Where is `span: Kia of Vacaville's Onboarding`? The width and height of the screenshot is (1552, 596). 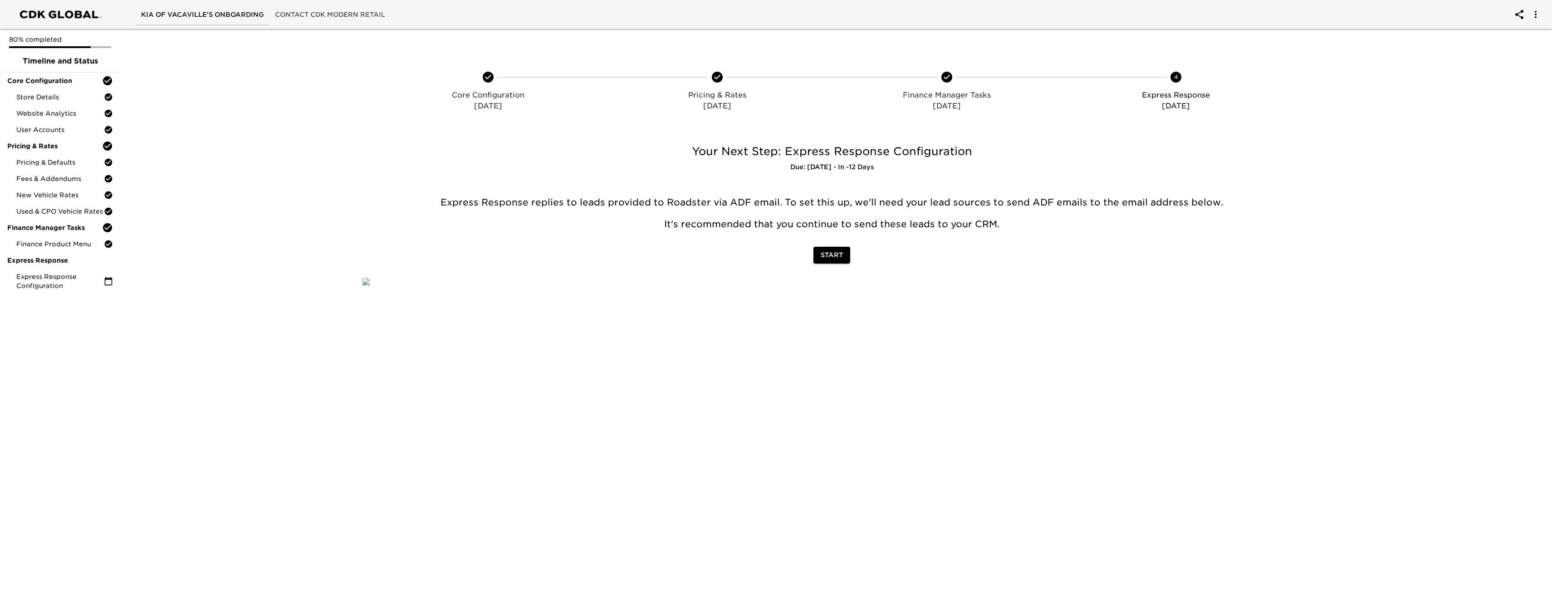 span: Kia of Vacaville's Onboarding is located at coordinates (202, 15).